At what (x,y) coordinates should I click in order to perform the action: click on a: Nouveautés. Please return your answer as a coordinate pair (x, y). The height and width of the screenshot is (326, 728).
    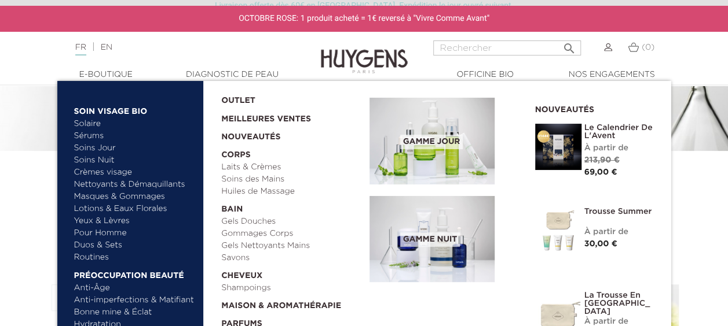
    Looking at the image, I should click on (291, 134).